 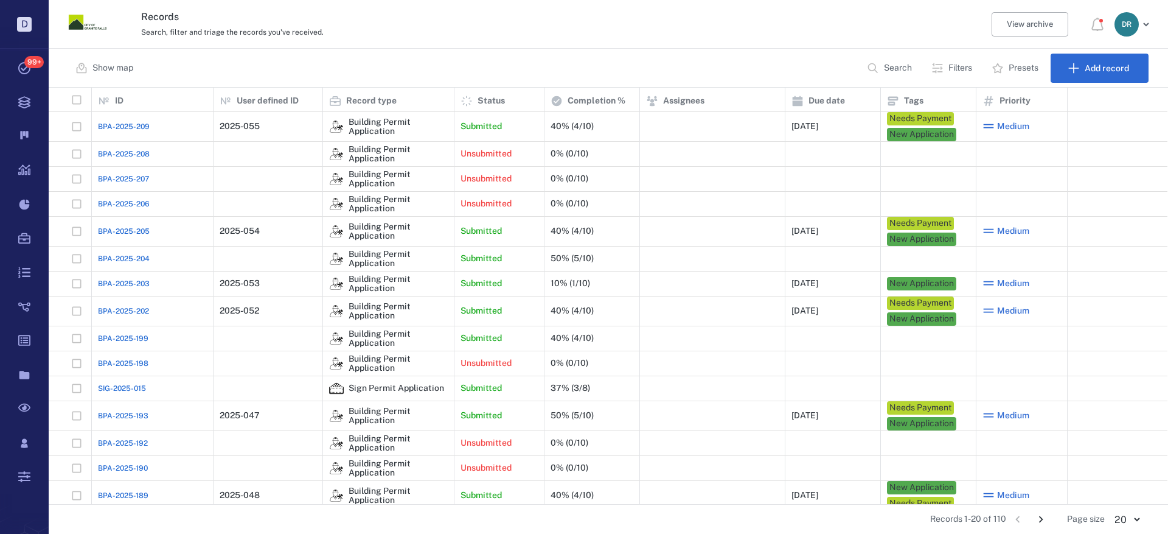 What do you see at coordinates (123, 363) in the screenshot?
I see `a: BPA-2025-198` at bounding box center [123, 363].